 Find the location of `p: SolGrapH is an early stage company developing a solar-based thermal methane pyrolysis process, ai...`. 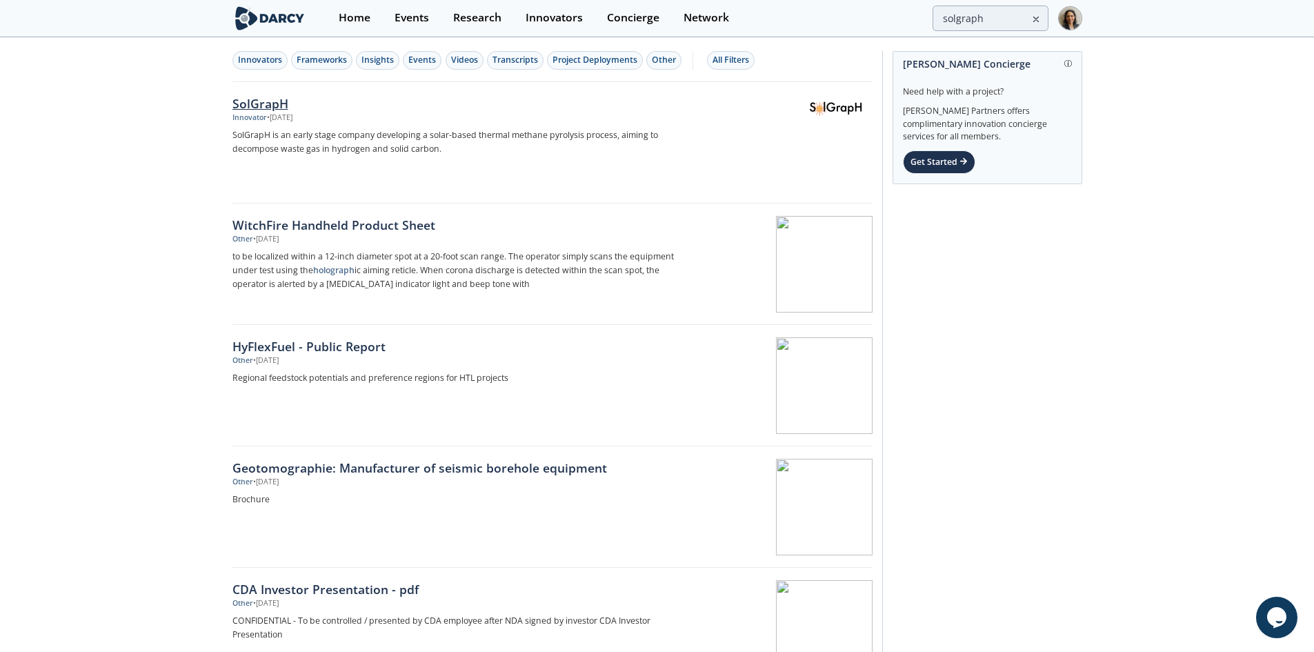

p: SolGrapH is an early stage company developing a solar-based thermal methane pyrolysis process, ai... is located at coordinates (461, 142).